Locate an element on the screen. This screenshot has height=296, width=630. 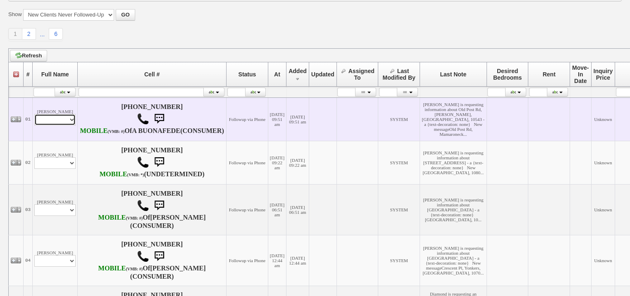
span: Last Note is located at coordinates (454, 74).